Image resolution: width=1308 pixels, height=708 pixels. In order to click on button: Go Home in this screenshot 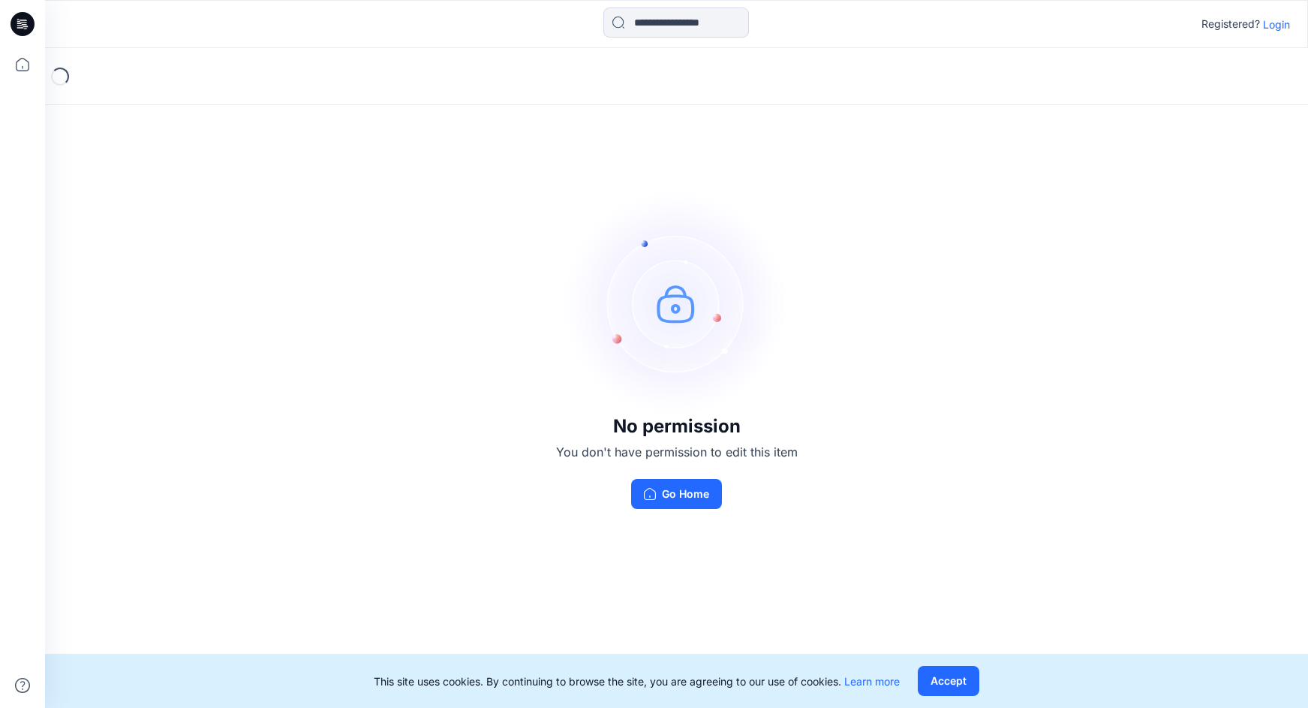, I will do `click(676, 494)`.